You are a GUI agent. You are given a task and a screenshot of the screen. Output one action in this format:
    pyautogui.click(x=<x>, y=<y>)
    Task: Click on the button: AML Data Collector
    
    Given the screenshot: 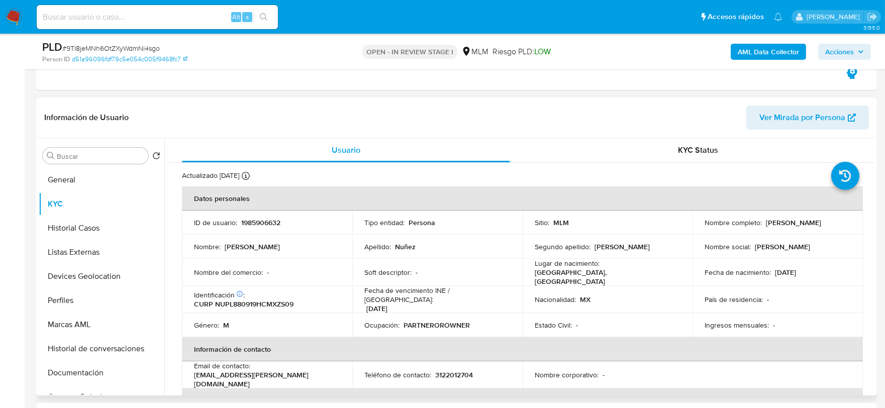 What is the action you would take?
    pyautogui.click(x=768, y=52)
    